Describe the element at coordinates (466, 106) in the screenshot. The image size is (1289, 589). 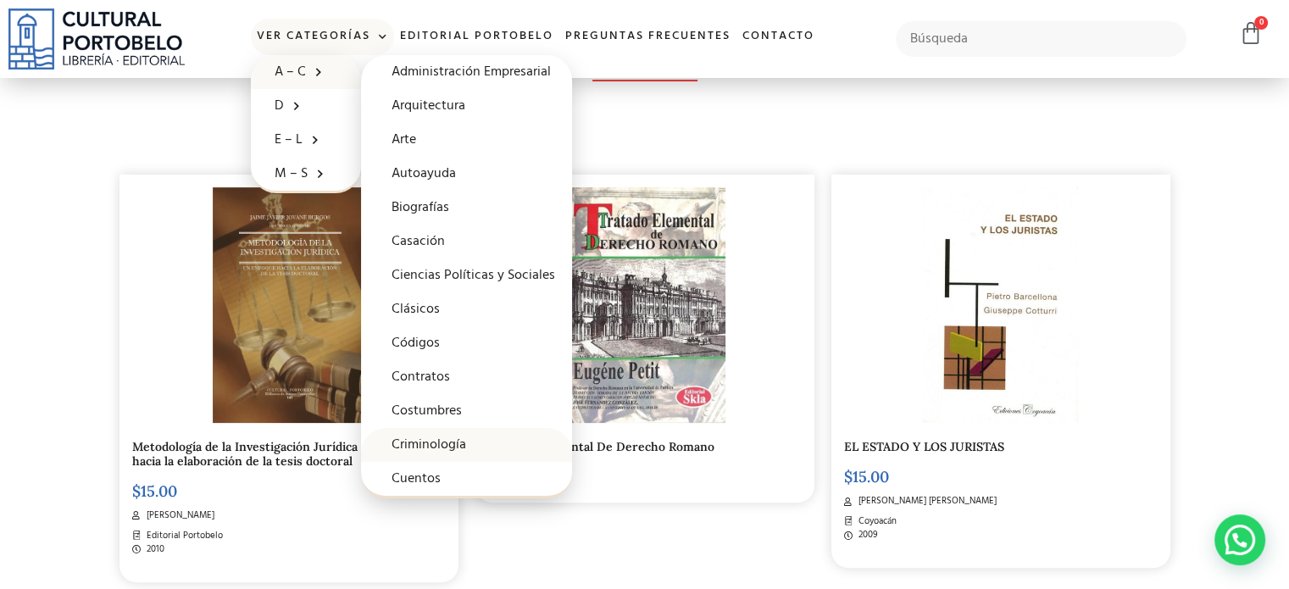
I see `a: Arquitectura` at that location.